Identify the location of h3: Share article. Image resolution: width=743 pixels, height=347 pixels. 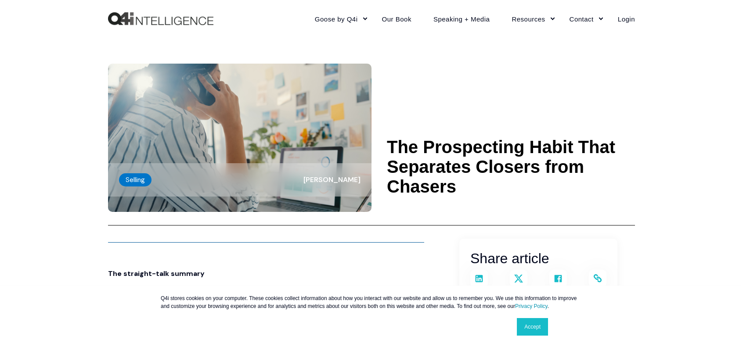
(538, 259).